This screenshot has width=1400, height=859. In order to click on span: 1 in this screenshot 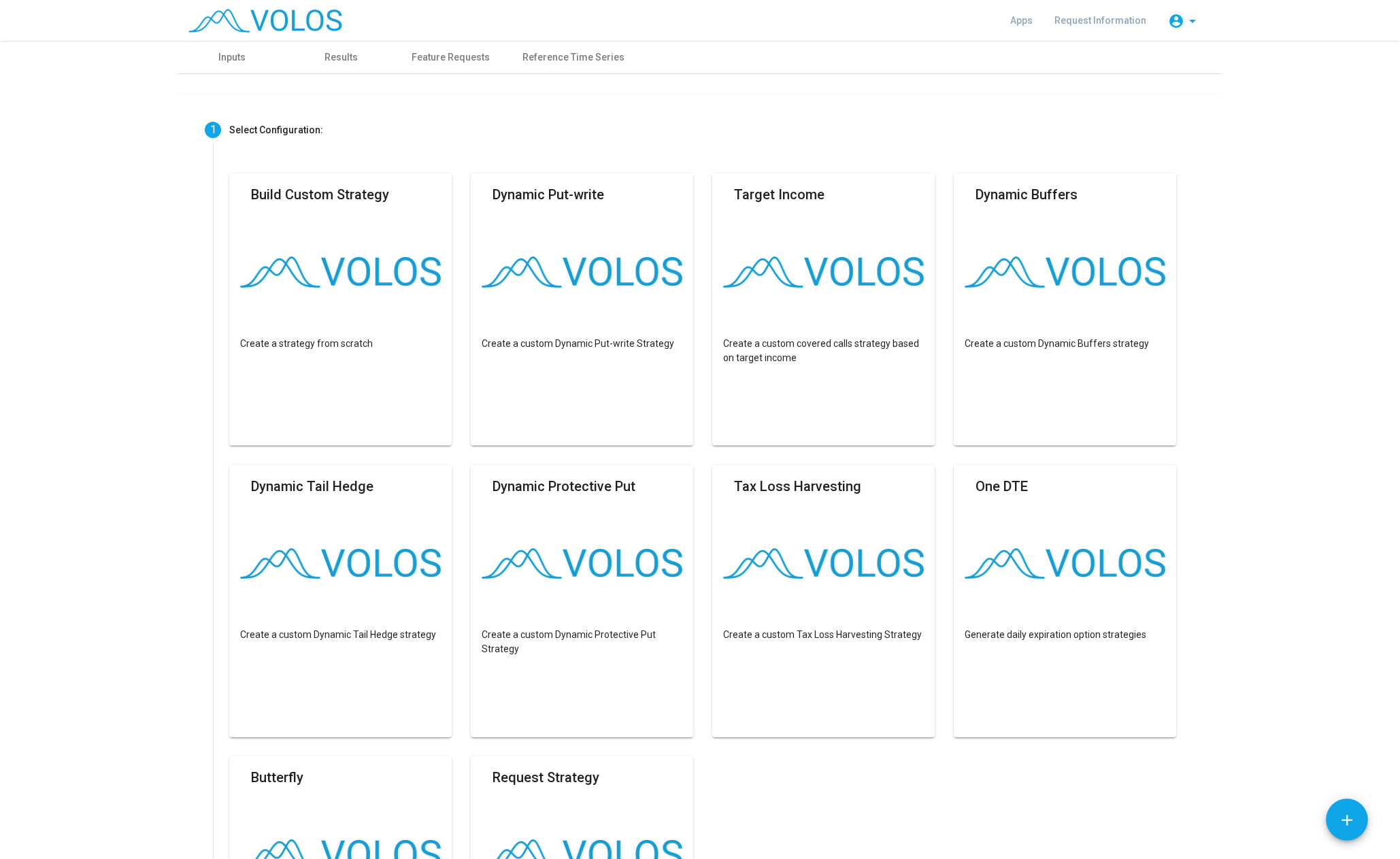, I will do `click(213, 129)`.